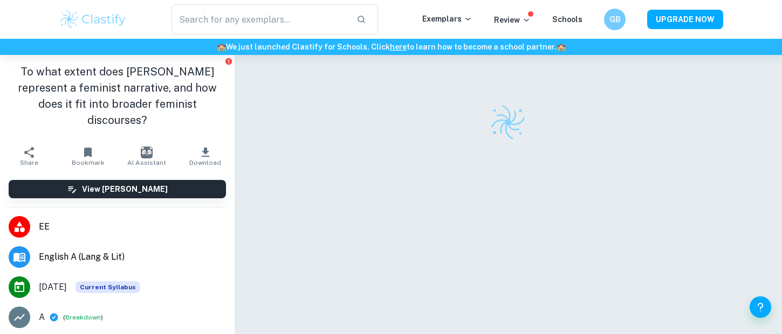 Image resolution: width=782 pixels, height=334 pixels. Describe the element at coordinates (685, 19) in the screenshot. I see `button: UPGRADE NOW` at that location.